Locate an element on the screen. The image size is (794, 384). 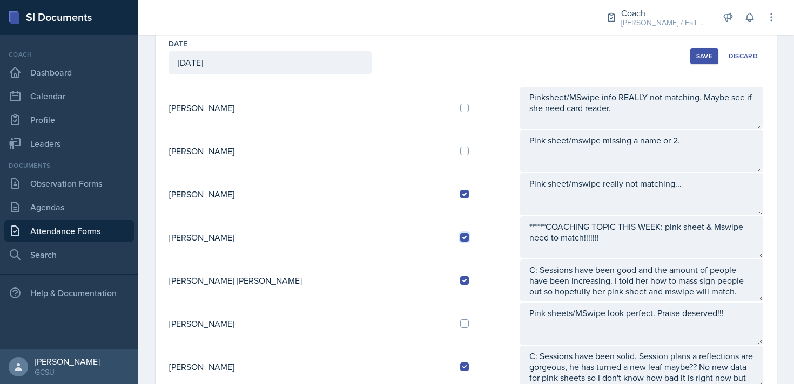
div: GCSU is located at coordinates (67, 373).